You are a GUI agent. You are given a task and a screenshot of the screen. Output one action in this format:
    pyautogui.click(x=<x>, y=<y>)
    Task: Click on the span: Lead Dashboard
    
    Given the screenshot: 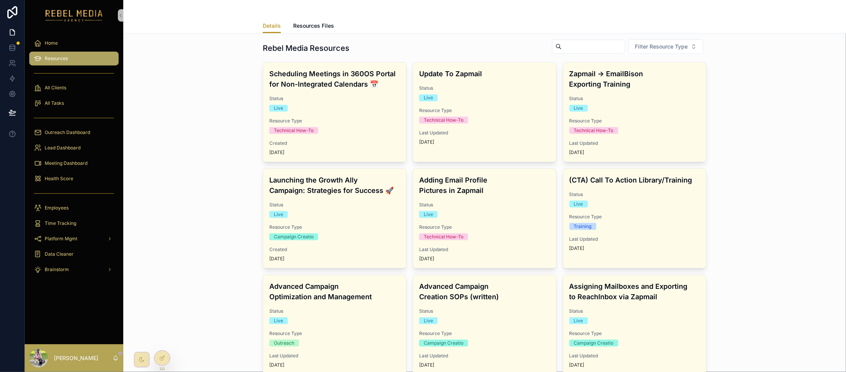 What is the action you would take?
    pyautogui.click(x=62, y=148)
    